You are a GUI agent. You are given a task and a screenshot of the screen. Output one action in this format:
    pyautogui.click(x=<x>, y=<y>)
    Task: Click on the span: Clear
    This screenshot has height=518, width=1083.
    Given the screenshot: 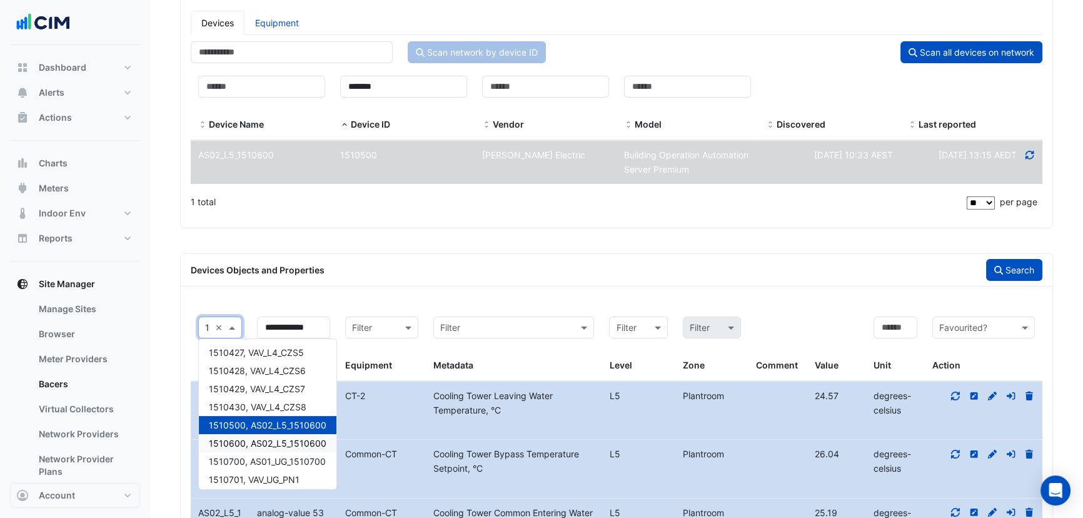 What is the action you would take?
    pyautogui.click(x=220, y=328)
    